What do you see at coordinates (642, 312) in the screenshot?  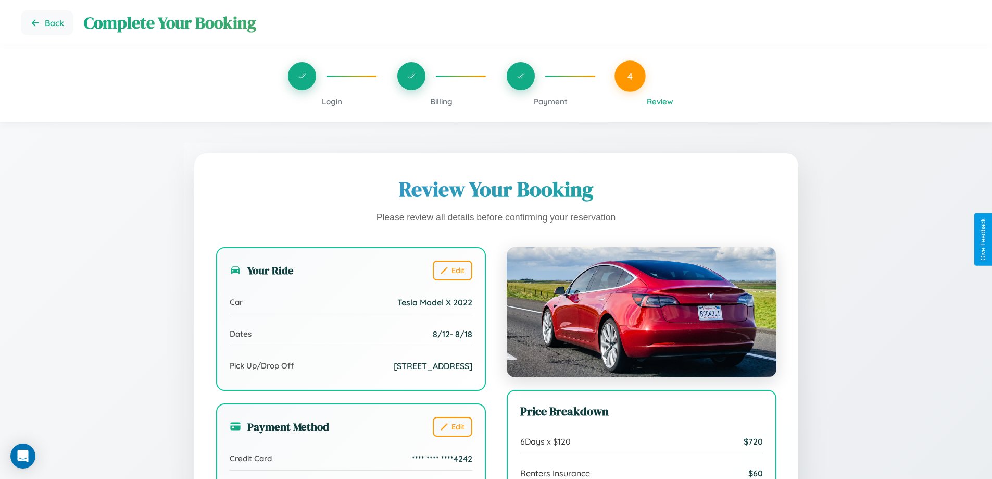 I see `img: Tesla Model X` at bounding box center [642, 312].